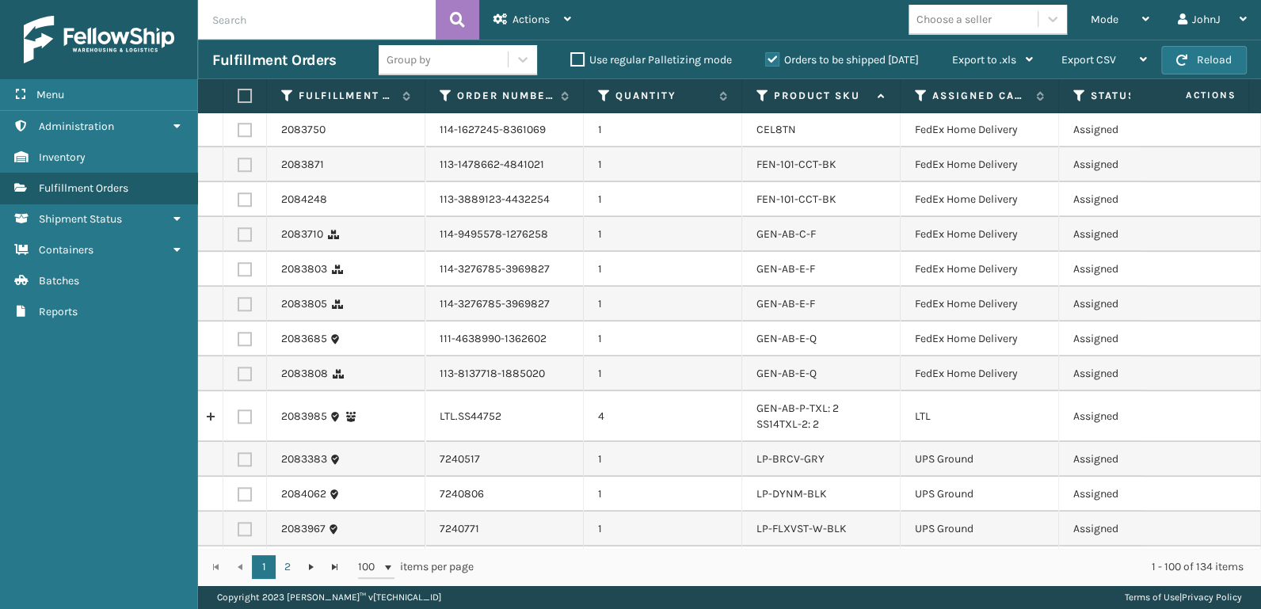 This screenshot has height=609, width=1261. I want to click on a: 2084248, so click(304, 200).